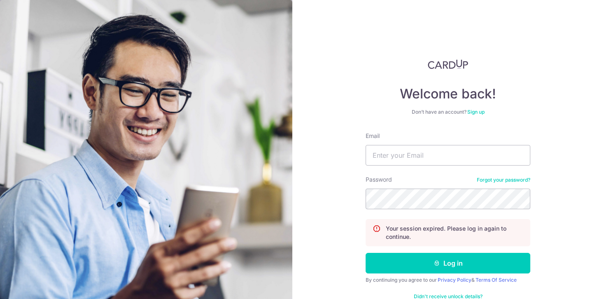 The width and height of the screenshot is (604, 299). I want to click on div: By continuing you agree to our &, so click(448, 280).